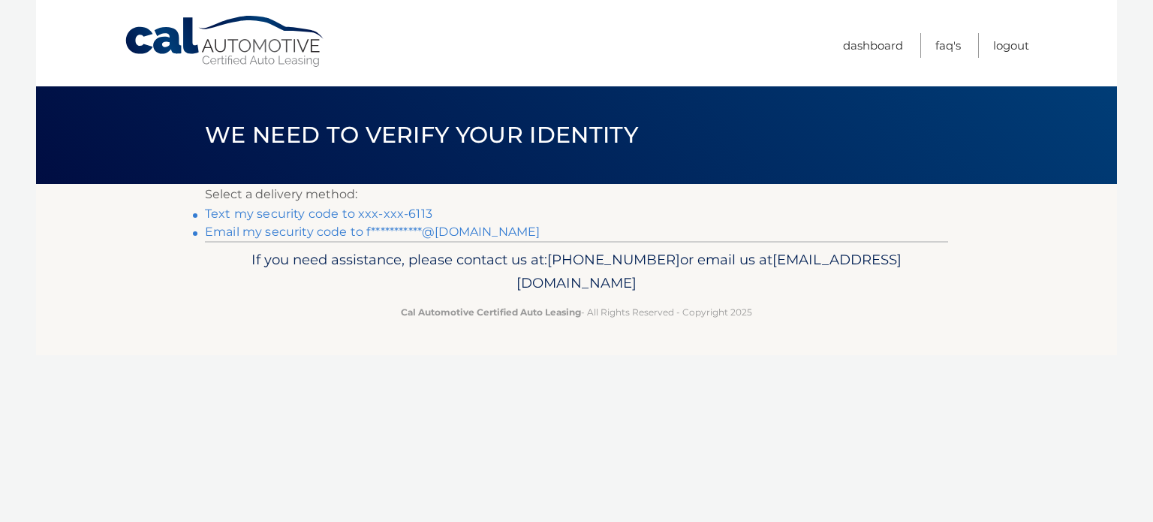  I want to click on a: Text my security code to xxx-xxx-6113, so click(318, 213).